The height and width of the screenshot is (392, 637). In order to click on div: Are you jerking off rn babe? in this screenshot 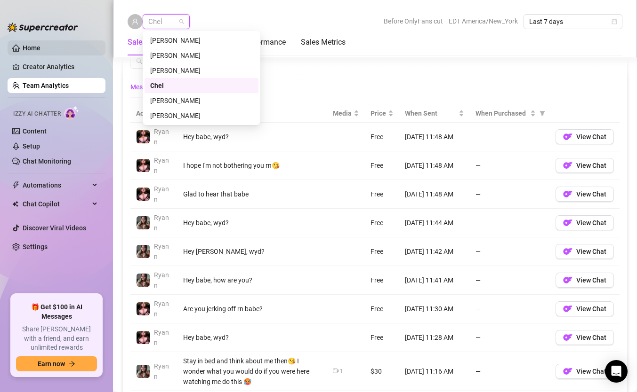, I will do `click(252, 309)`.